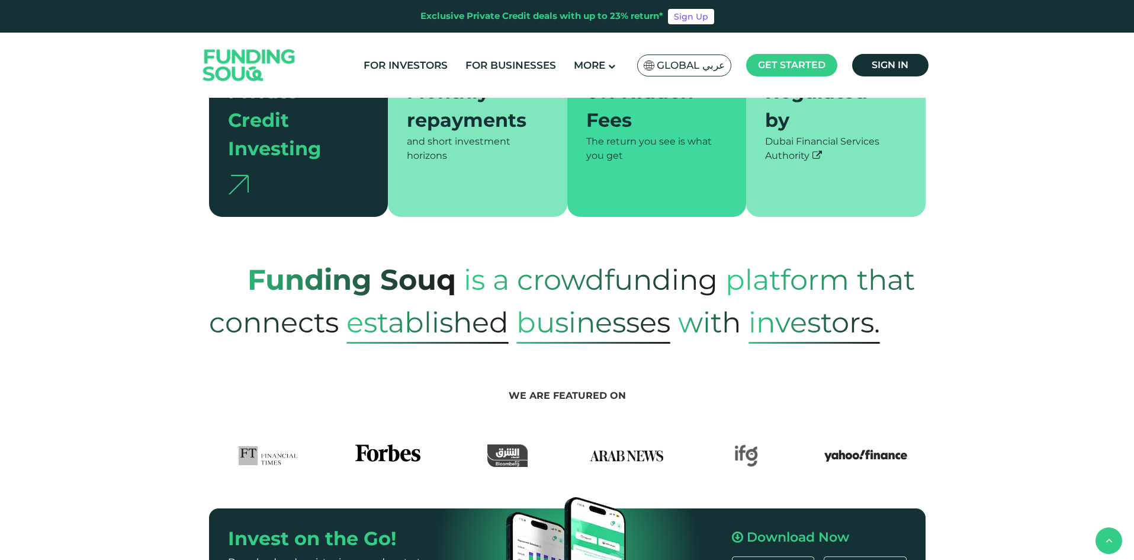 Image resolution: width=1134 pixels, height=560 pixels. Describe the element at coordinates (746, 455) in the screenshot. I see `img: IFG Logo` at that location.